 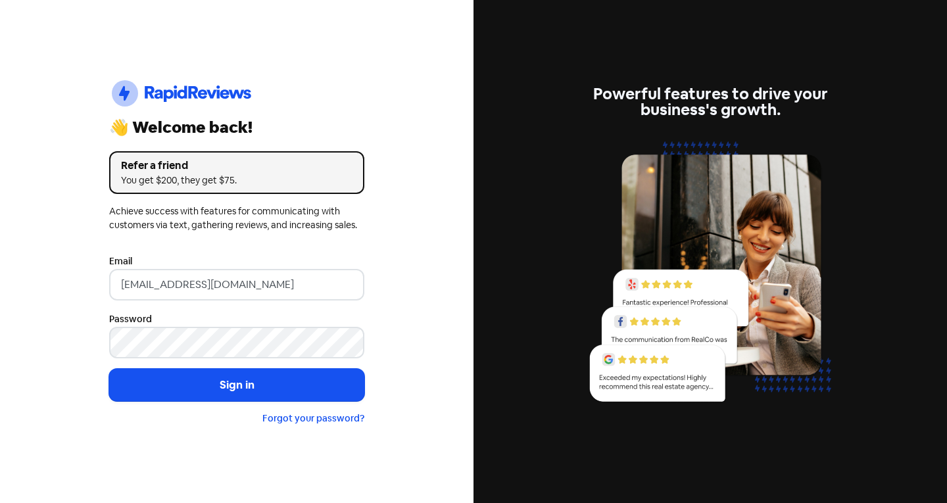 What do you see at coordinates (237, 166) in the screenshot?
I see `div: Refer a friend` at bounding box center [237, 166].